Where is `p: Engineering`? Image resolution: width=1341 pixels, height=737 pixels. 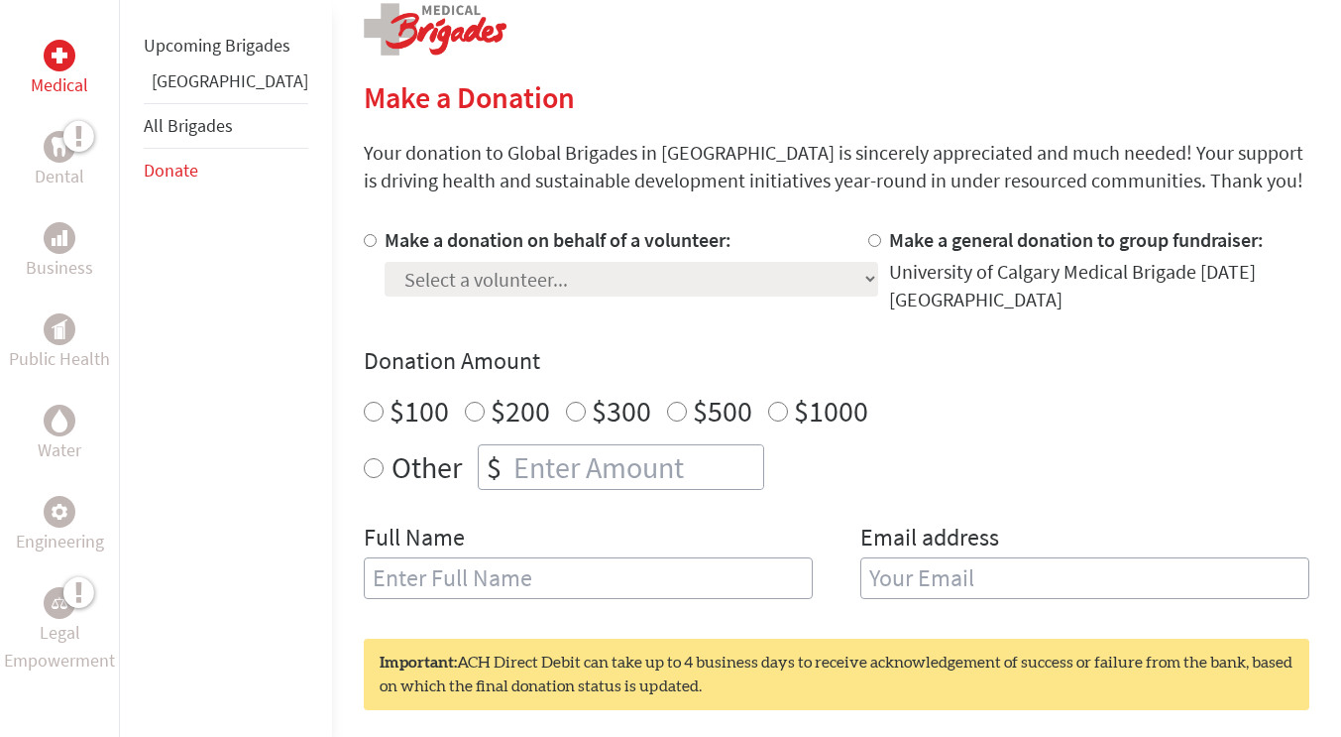
p: Engineering is located at coordinates (59, 541).